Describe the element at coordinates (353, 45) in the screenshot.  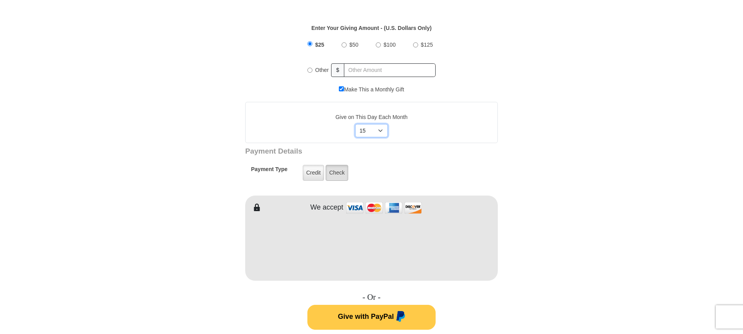
I see `span: $50` at that location.